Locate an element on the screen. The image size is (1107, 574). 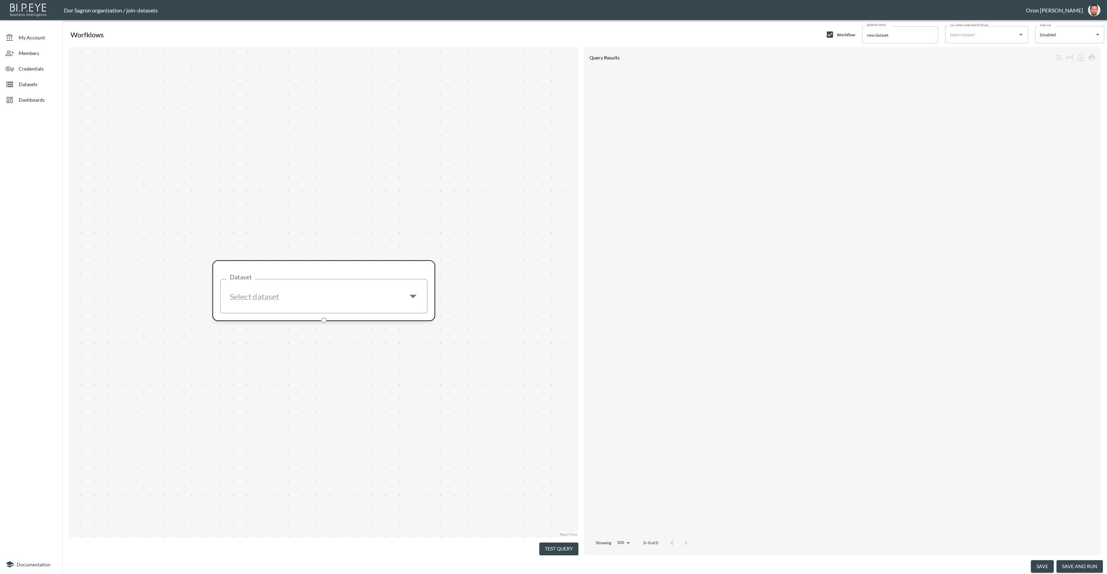
img: bipeye-logo is located at coordinates (28, 9).